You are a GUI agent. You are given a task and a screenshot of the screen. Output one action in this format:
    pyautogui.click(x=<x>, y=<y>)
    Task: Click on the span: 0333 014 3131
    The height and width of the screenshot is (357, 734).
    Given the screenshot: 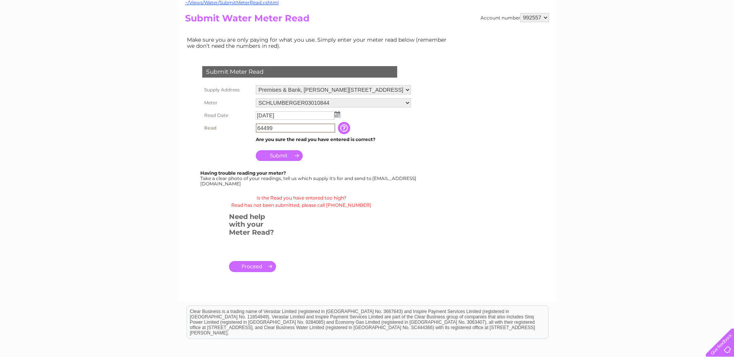 What is the action you would take?
    pyautogui.click(x=617, y=8)
    